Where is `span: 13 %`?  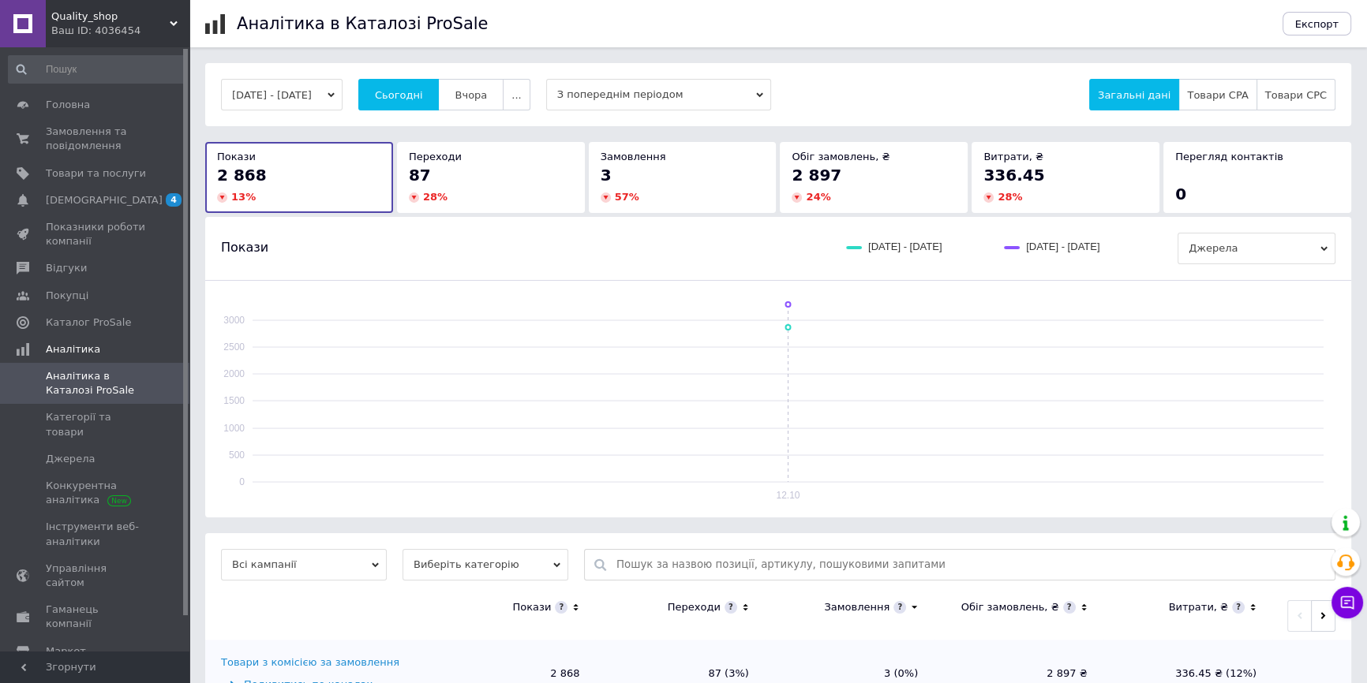 span: 13 % is located at coordinates (243, 197).